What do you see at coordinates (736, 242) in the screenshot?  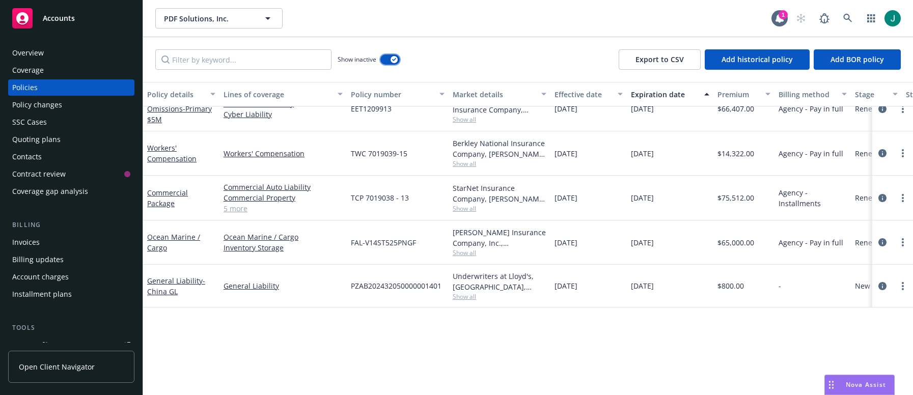 I see `span: $65,000.00` at bounding box center [736, 242].